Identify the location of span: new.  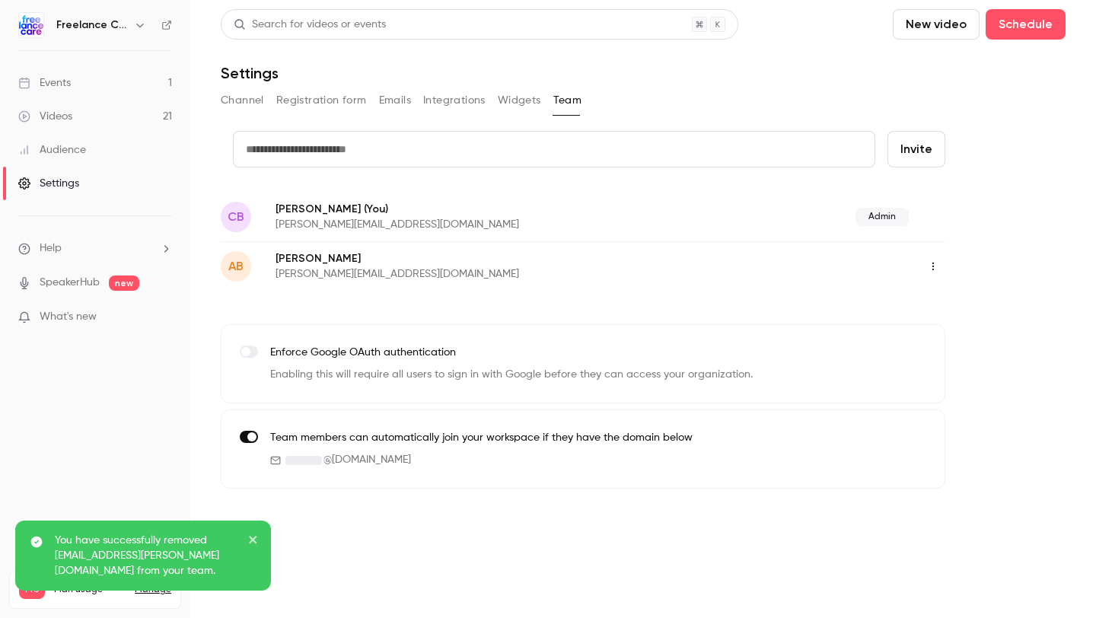
(124, 283).